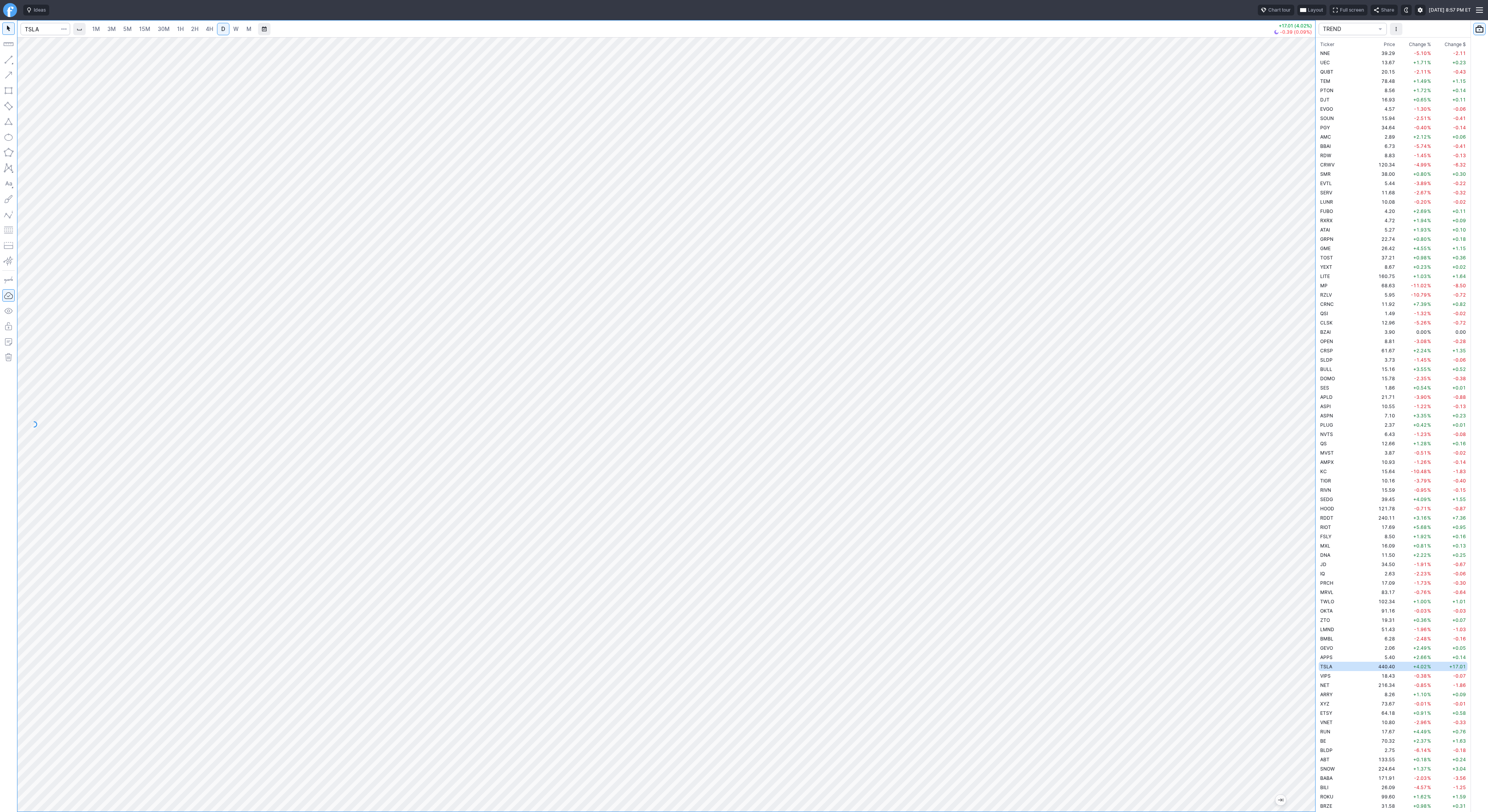 The width and height of the screenshot is (1488, 812). What do you see at coordinates (1459, 416) in the screenshot?
I see `span: +0.23` at bounding box center [1459, 416].